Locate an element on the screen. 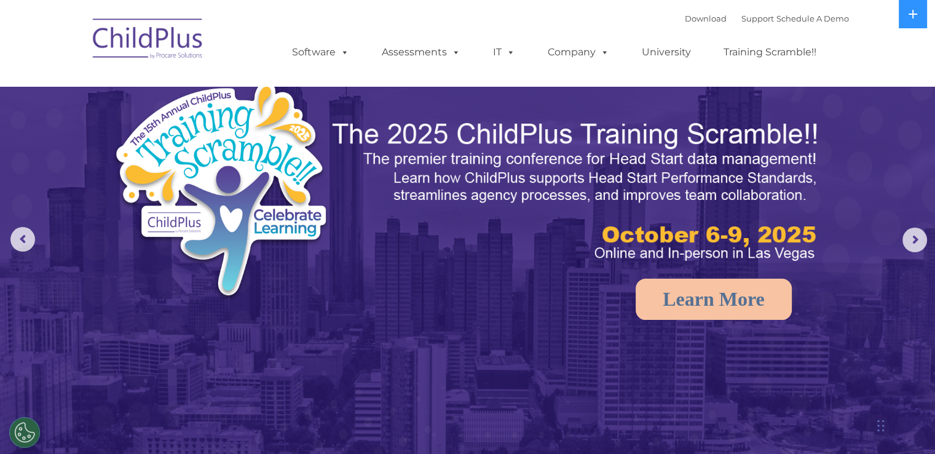 The height and width of the screenshot is (454, 935). span: Phone number is located at coordinates (197, 136).